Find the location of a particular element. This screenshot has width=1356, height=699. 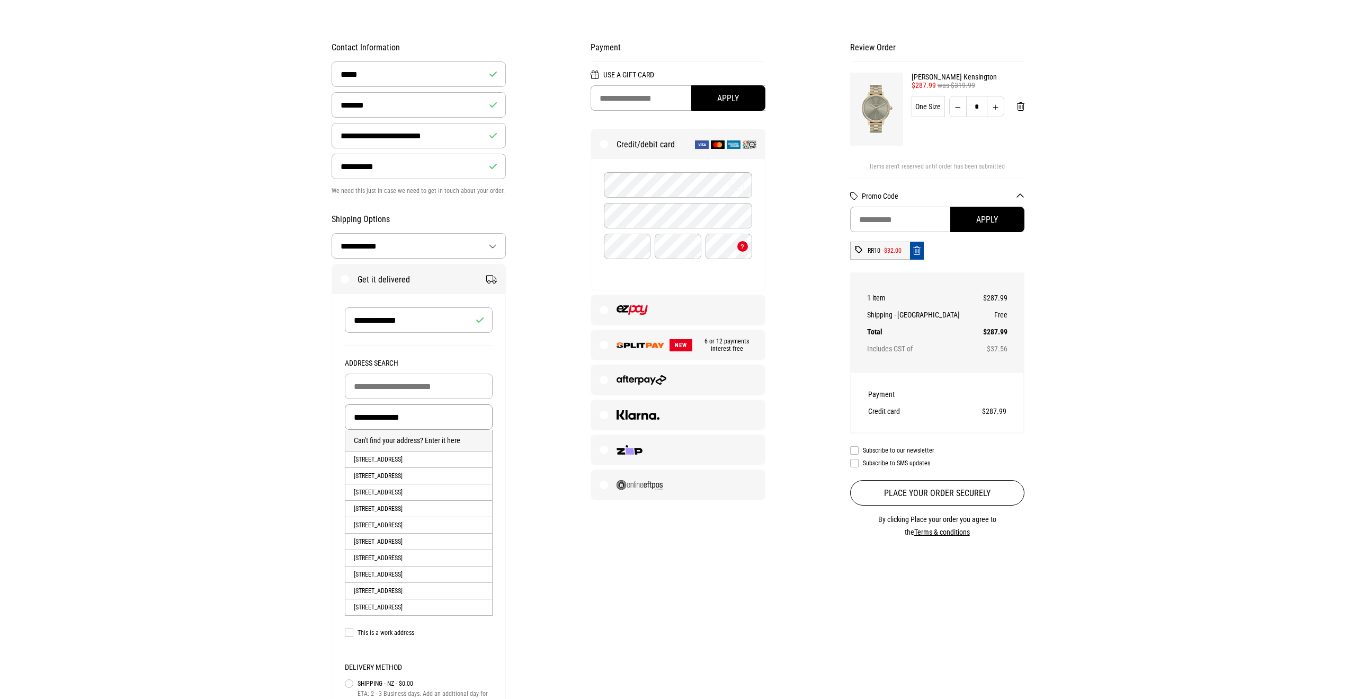

input: Month (MM) is located at coordinates (627, 246).